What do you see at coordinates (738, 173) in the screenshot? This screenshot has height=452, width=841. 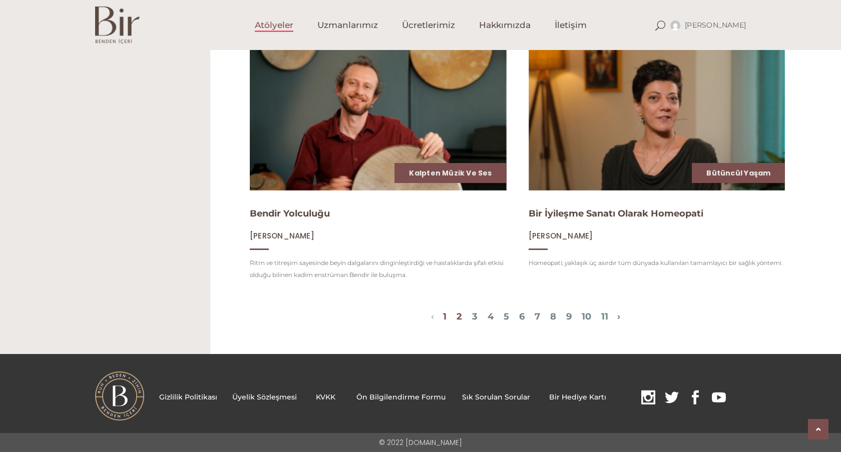 I see `a: Bütüncül Yaşam` at bounding box center [738, 173].